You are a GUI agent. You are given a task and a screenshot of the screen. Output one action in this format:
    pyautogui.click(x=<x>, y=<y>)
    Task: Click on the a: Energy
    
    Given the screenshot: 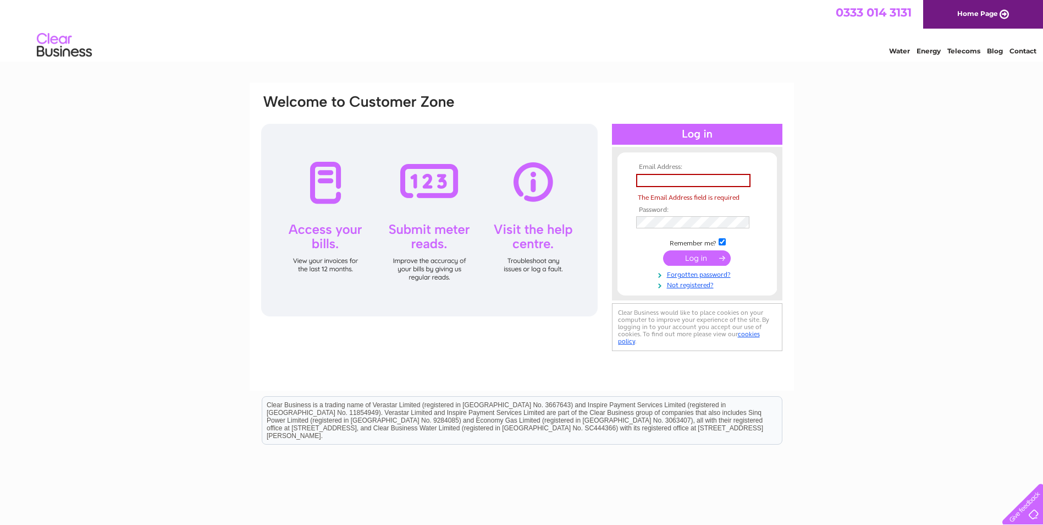 What is the action you would take?
    pyautogui.click(x=929, y=51)
    